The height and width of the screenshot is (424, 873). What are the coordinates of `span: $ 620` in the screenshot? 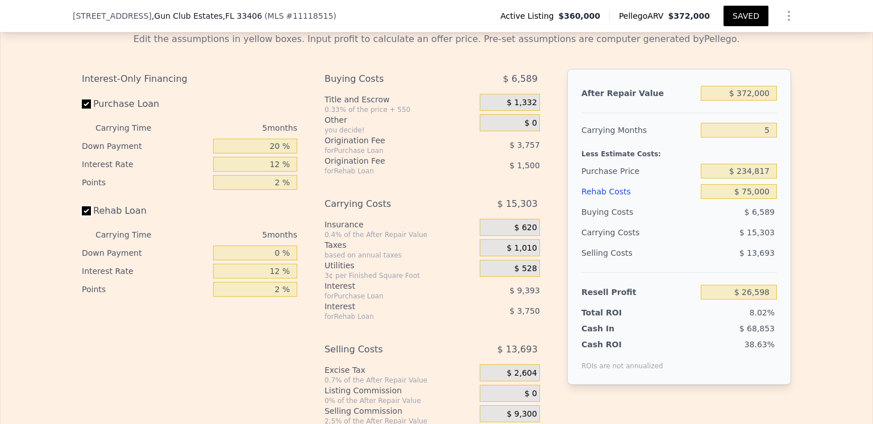 It's located at (526, 228).